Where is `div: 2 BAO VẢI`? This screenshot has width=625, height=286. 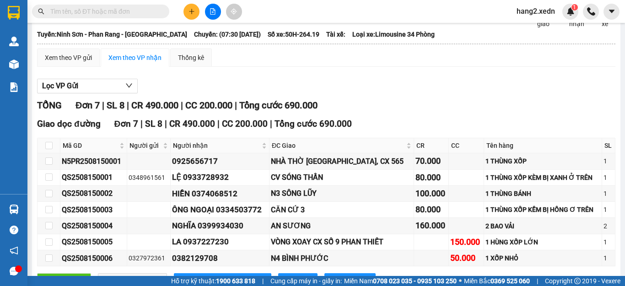 div: 2 BAO VẢI is located at coordinates (543, 226).